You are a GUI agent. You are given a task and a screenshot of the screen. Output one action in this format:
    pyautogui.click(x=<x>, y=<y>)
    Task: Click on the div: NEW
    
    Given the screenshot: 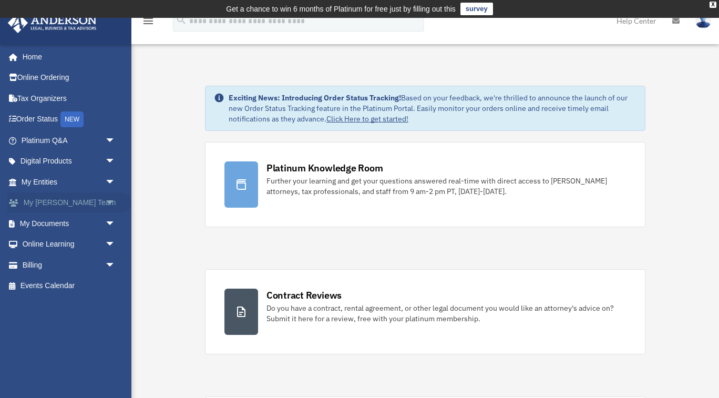 What is the action you would take?
    pyautogui.click(x=72, y=119)
    